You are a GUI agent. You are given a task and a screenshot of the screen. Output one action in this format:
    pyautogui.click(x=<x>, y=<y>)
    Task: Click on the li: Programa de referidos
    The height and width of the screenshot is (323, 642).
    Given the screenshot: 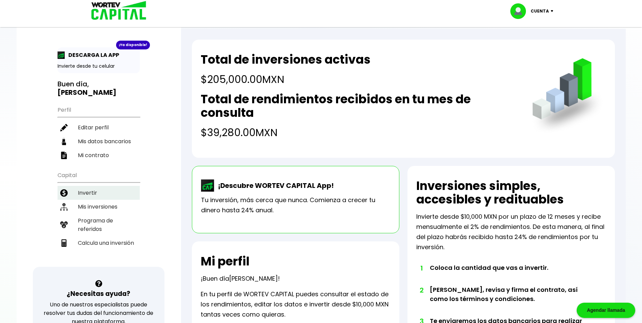 What is the action you would take?
    pyautogui.click(x=98, y=225)
    